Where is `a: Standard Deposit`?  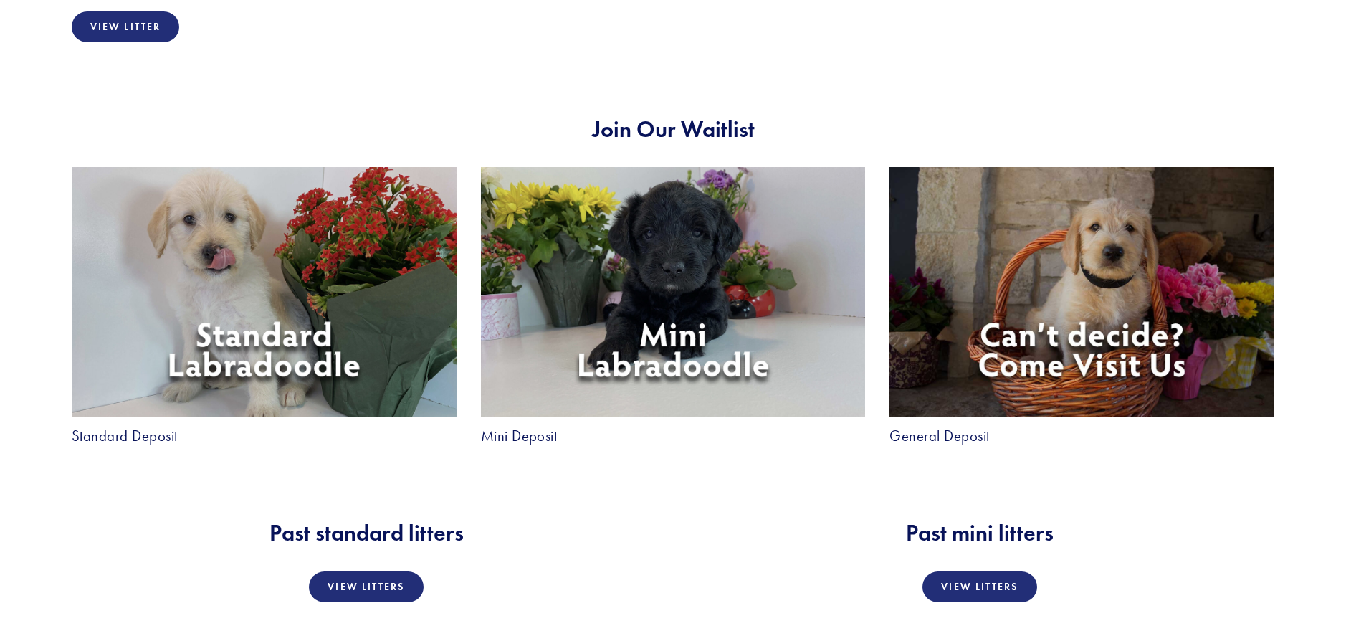 a: Standard Deposit is located at coordinates (125, 436).